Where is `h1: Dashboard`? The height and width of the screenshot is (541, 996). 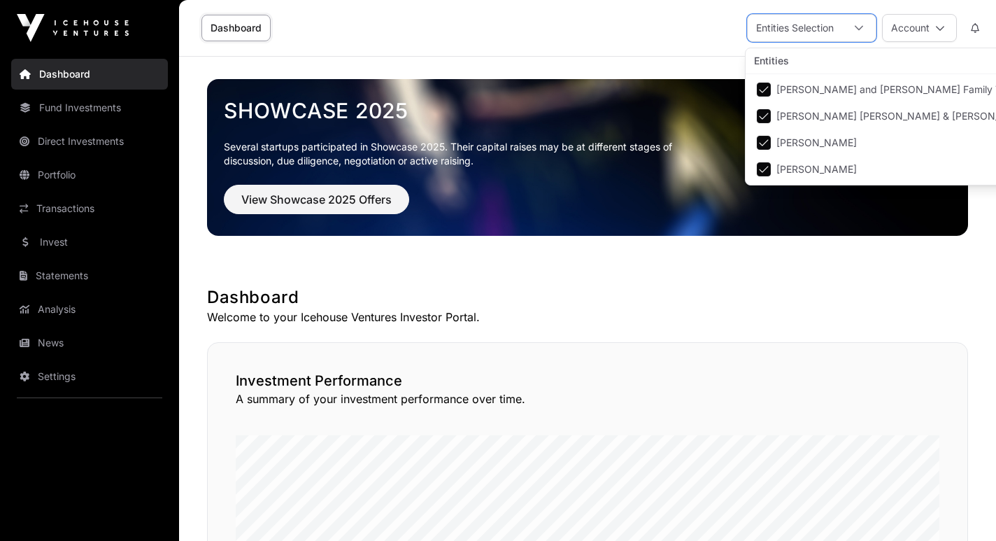
h1: Dashboard is located at coordinates (588, 297).